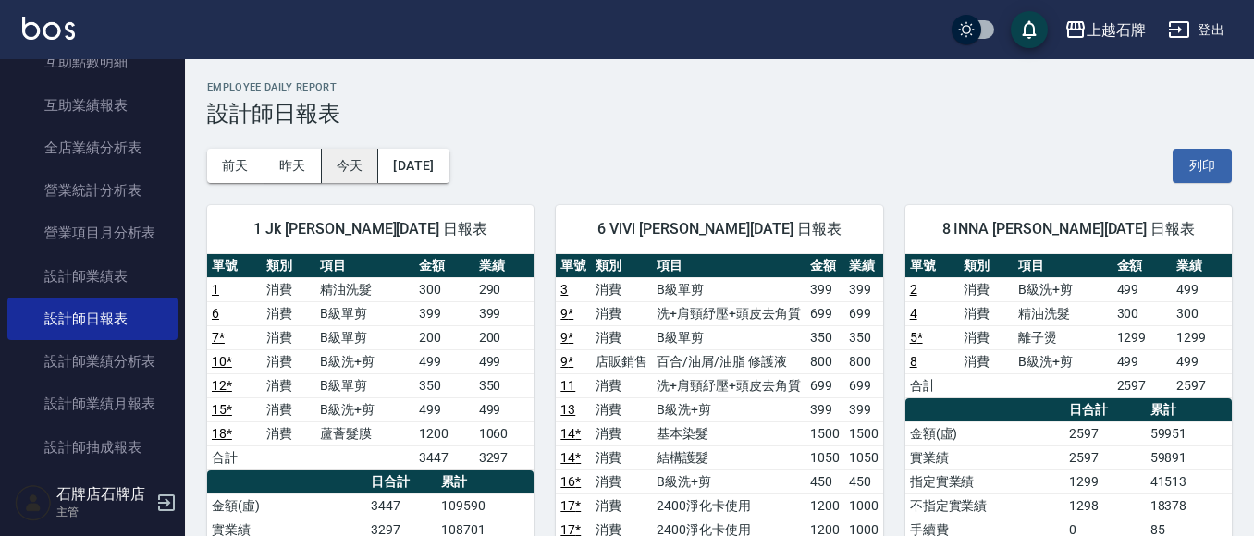  I want to click on a: 設計師抽成報表, so click(92, 447).